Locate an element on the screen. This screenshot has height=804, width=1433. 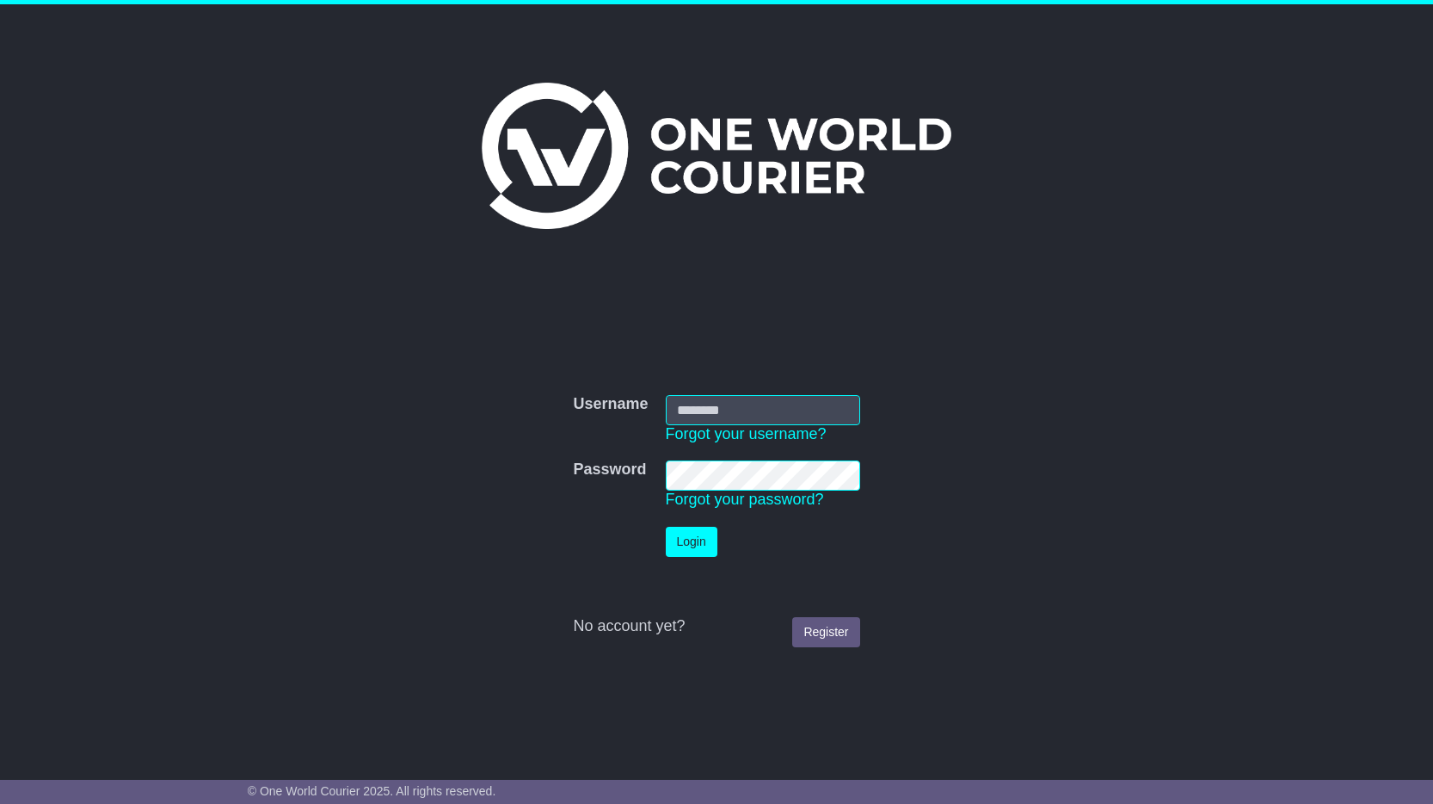
a: Register is located at coordinates (826, 632).